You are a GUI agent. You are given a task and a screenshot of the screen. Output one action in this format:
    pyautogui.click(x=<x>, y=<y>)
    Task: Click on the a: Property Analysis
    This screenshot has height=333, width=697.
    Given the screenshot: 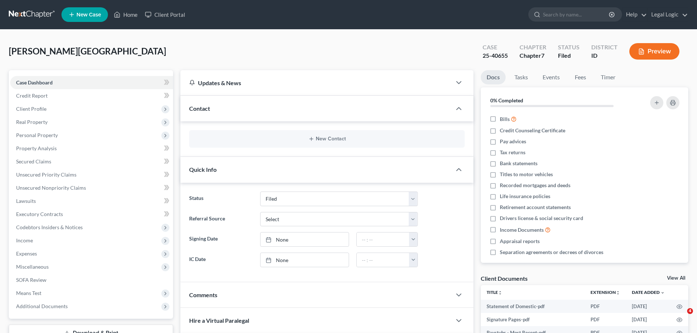 What is the action you would take?
    pyautogui.click(x=91, y=149)
    